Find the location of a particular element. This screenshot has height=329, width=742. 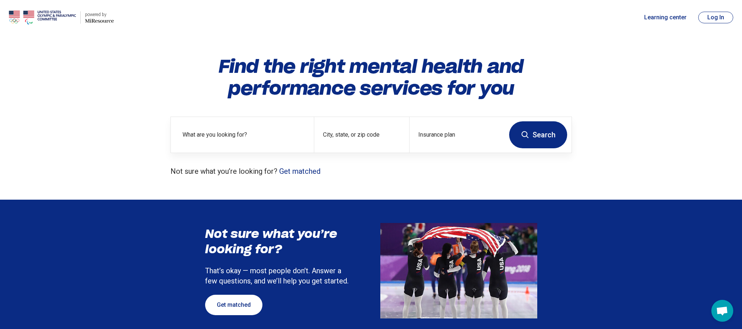

label: What are you looking for? is located at coordinates (244, 135).